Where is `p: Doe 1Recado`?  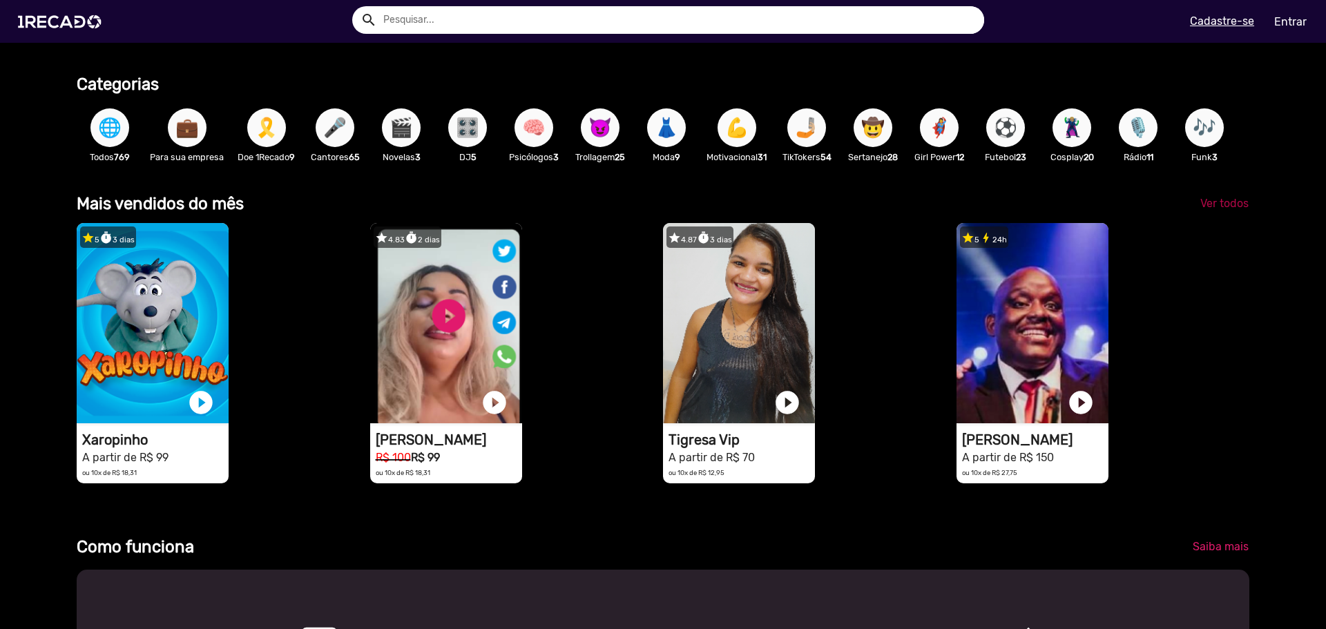 p: Doe 1Recado is located at coordinates (266, 157).